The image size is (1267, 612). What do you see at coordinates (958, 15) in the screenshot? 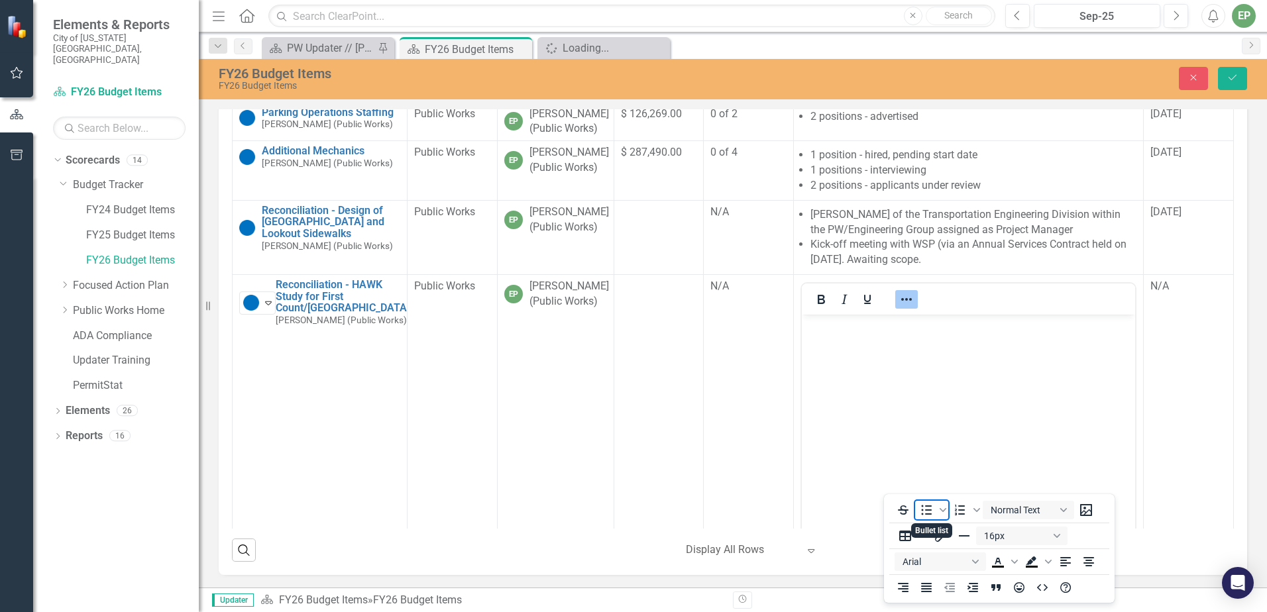
I see `span: Search` at bounding box center [958, 15].